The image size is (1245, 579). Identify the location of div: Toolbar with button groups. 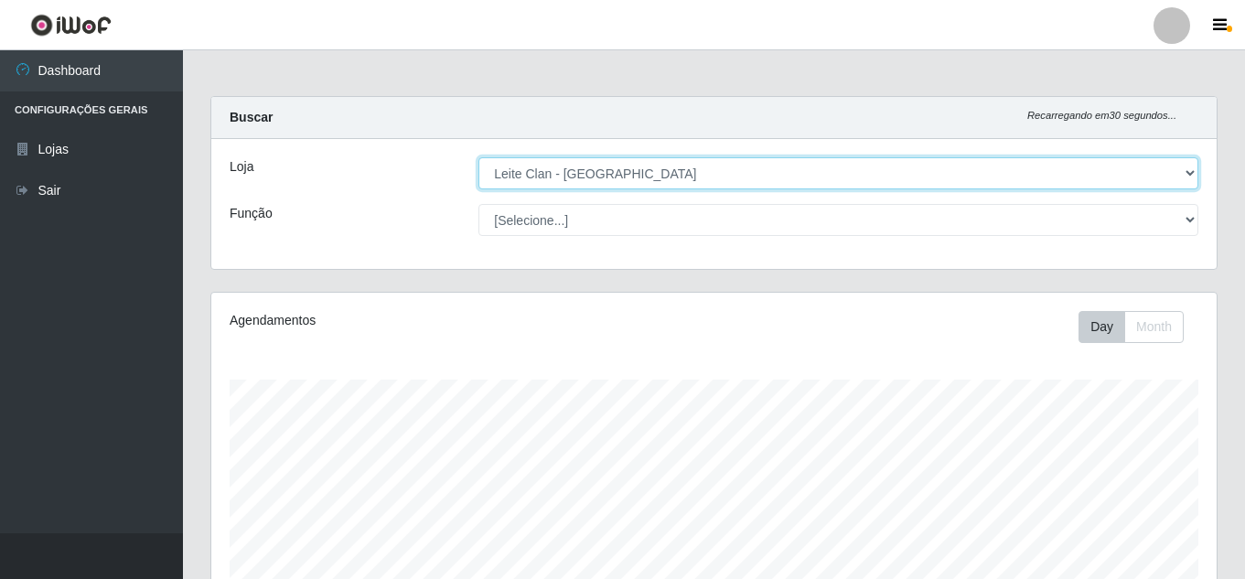
(1138, 327).